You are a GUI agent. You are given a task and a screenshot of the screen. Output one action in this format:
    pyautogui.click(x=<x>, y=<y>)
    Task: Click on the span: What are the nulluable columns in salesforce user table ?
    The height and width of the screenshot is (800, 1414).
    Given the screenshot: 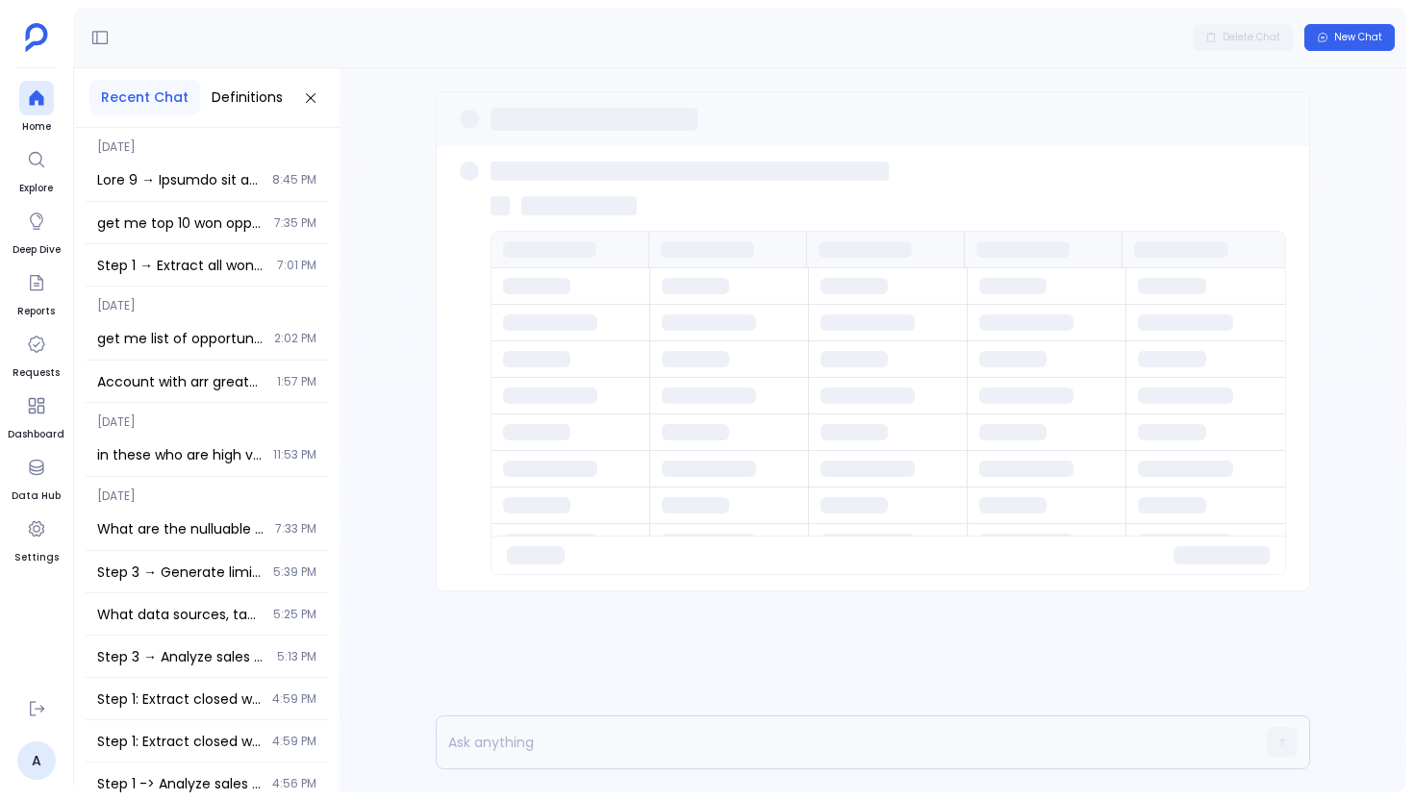 What is the action you would take?
    pyautogui.click(x=180, y=529)
    